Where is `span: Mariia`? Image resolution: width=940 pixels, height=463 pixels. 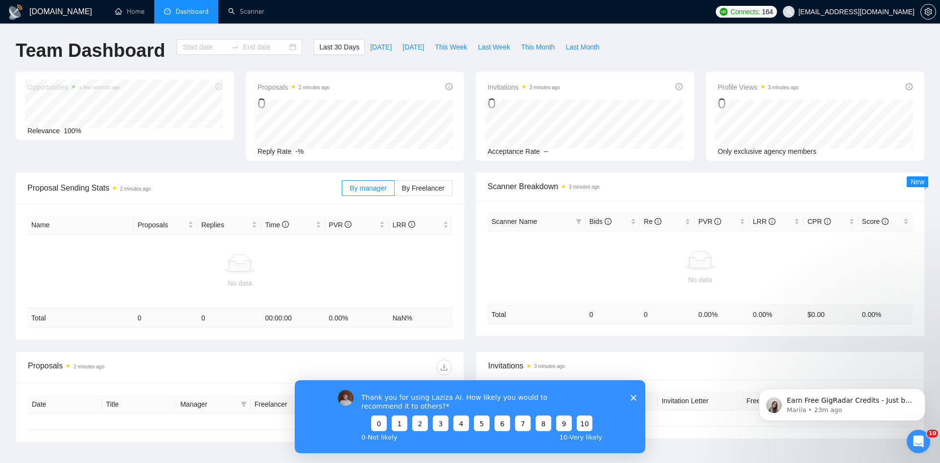
span: Mariia is located at coordinates (53, 76).